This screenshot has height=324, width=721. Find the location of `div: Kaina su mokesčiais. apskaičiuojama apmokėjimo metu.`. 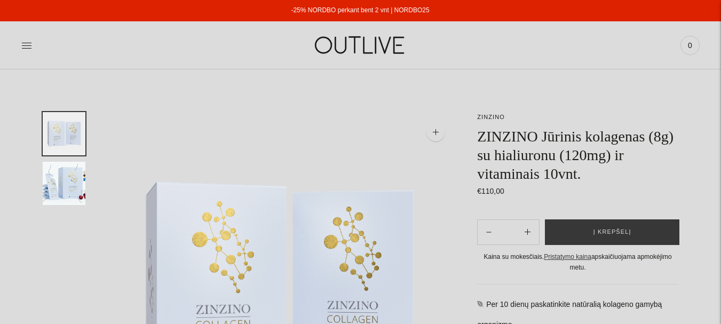

div: Kaina su mokesčiais. apskaičiuojama apmokėjimo metu. is located at coordinates (578, 262).